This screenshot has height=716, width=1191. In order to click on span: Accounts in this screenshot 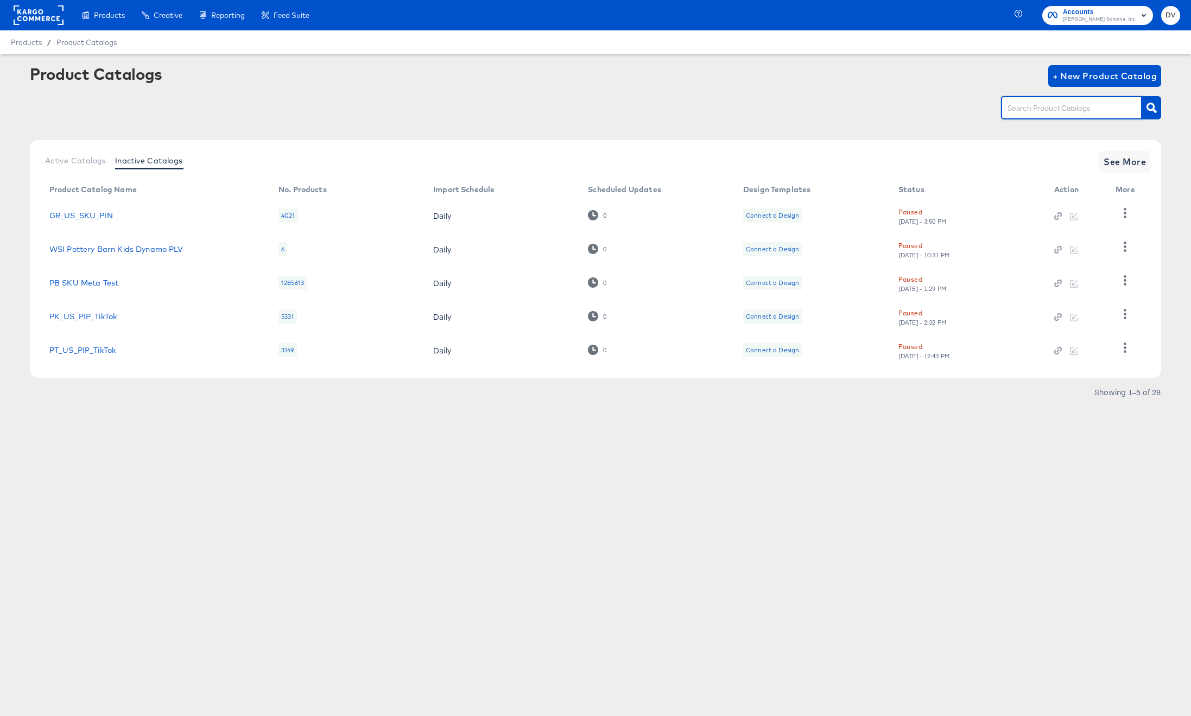, I will do `click(1100, 12)`.